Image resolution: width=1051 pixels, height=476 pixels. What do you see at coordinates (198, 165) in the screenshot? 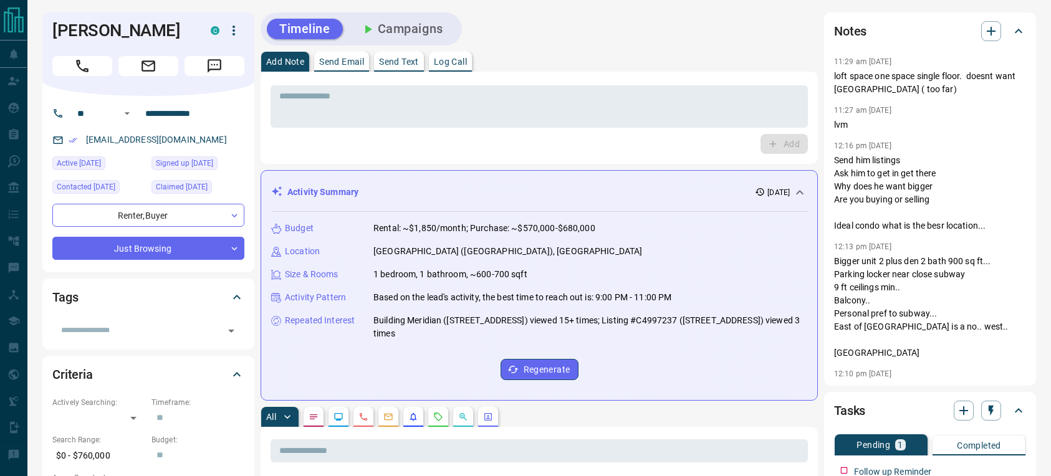
I see `div: Fri Jun 19 2020` at bounding box center [198, 165].